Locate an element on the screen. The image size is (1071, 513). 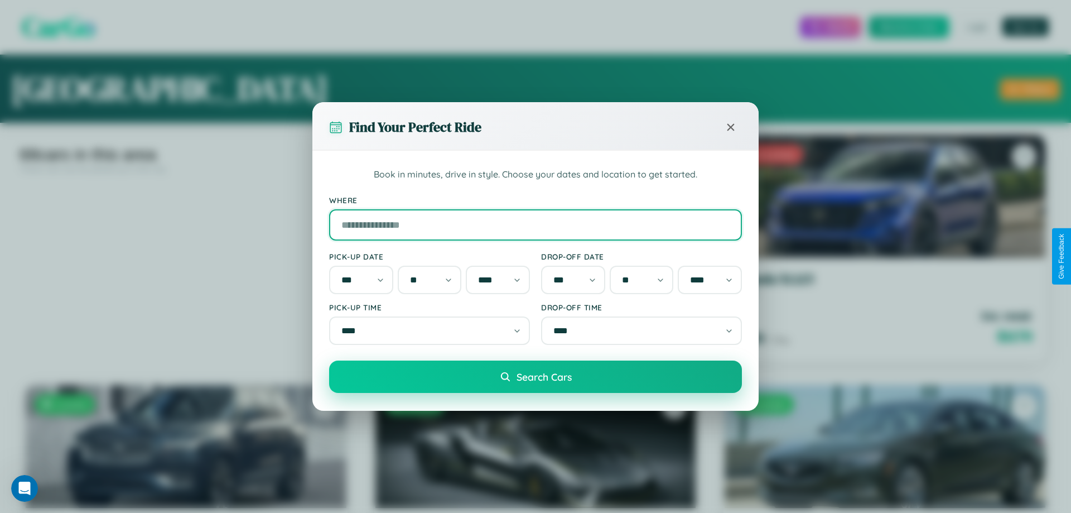
span: Search Cars is located at coordinates (544, 377).